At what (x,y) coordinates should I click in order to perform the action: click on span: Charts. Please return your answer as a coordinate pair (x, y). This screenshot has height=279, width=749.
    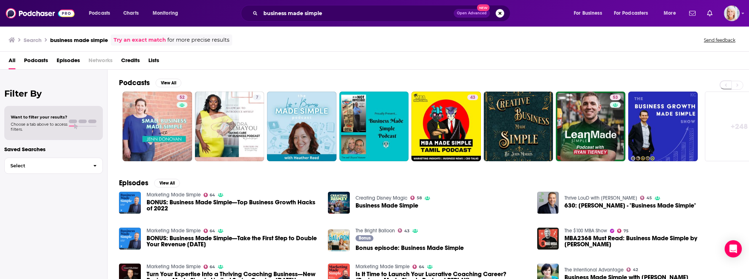
    Looking at the image, I should click on (131, 13).